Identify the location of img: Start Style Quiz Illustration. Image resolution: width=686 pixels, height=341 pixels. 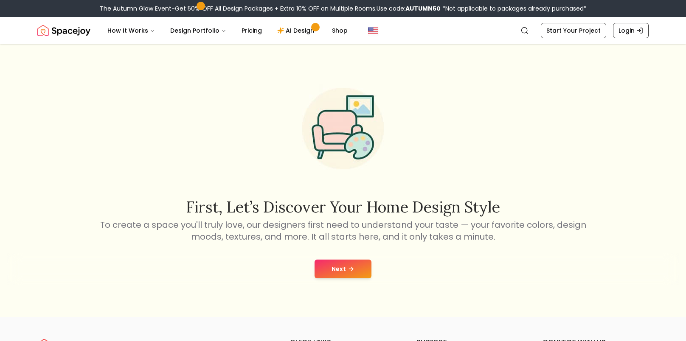
(343, 129).